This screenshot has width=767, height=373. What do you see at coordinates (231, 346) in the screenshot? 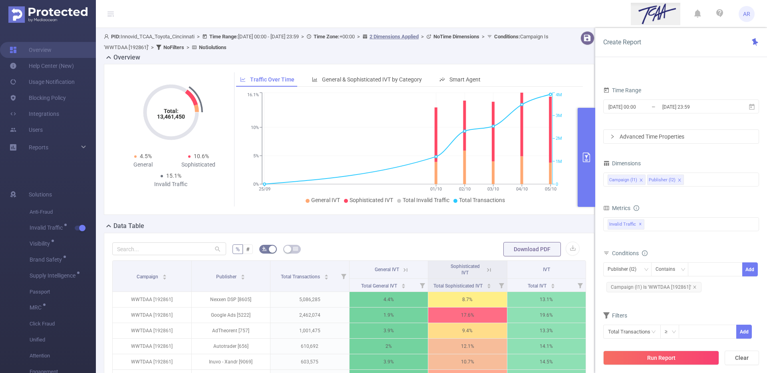
I see `p: Autotrader [656]` at bounding box center [231, 346].